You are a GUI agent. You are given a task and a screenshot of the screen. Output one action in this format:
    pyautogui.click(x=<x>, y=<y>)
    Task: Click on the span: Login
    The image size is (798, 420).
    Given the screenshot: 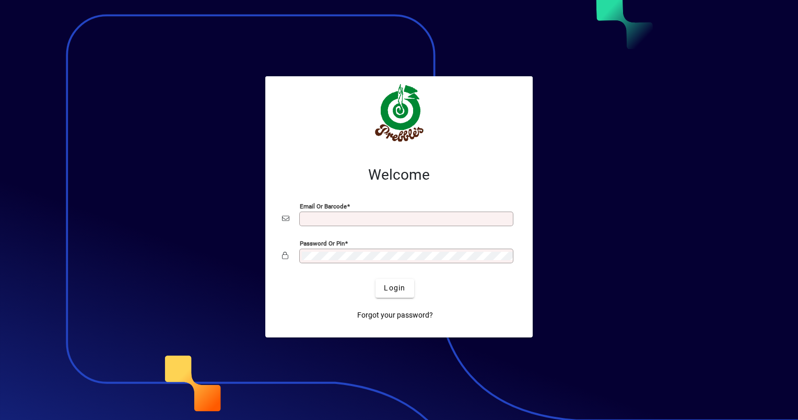 What is the action you would take?
    pyautogui.click(x=394, y=288)
    